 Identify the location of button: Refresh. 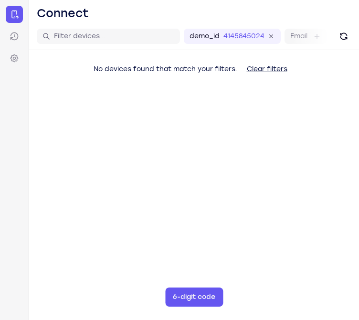
(344, 36).